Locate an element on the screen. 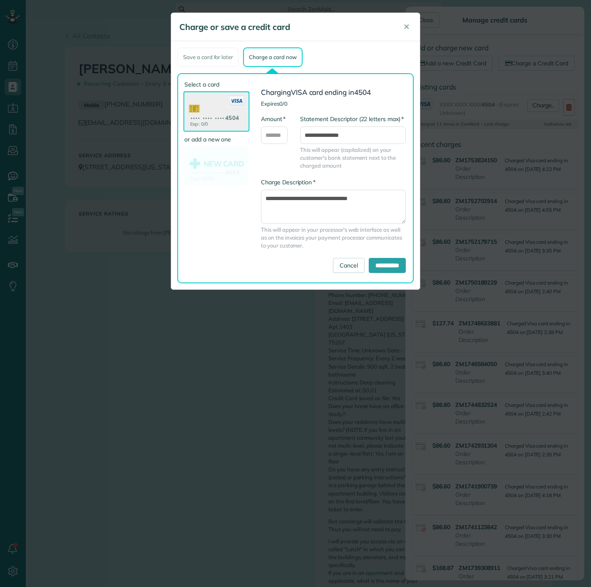 Image resolution: width=591 pixels, height=587 pixels. label: Charge Description is located at coordinates (288, 182).